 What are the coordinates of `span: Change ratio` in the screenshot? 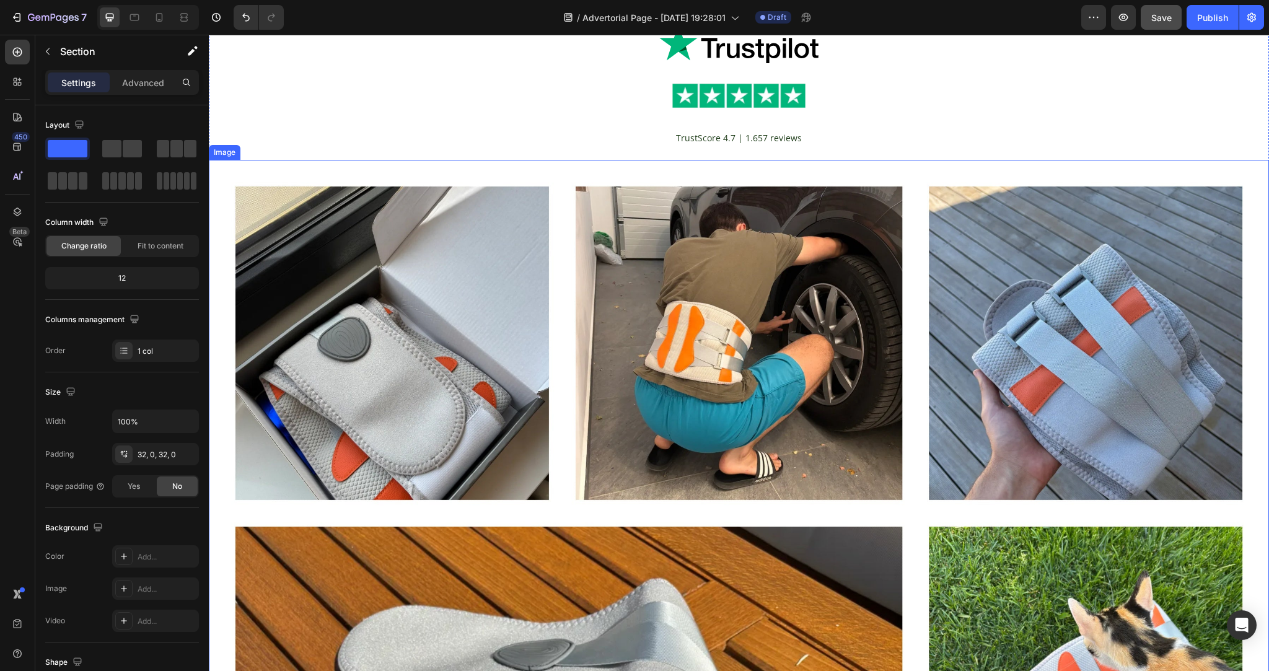 It's located at (84, 246).